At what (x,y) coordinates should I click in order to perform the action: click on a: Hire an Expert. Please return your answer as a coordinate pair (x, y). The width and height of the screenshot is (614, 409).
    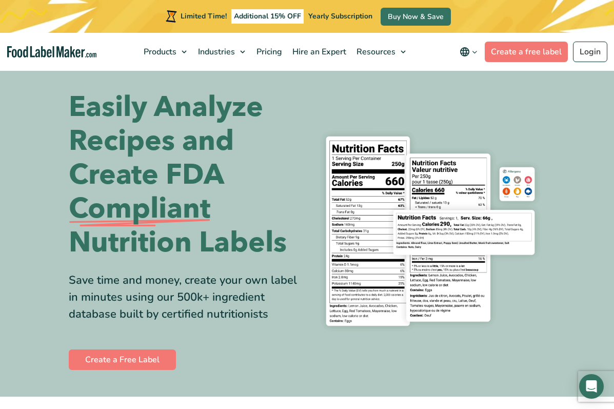
    Looking at the image, I should click on (318, 52).